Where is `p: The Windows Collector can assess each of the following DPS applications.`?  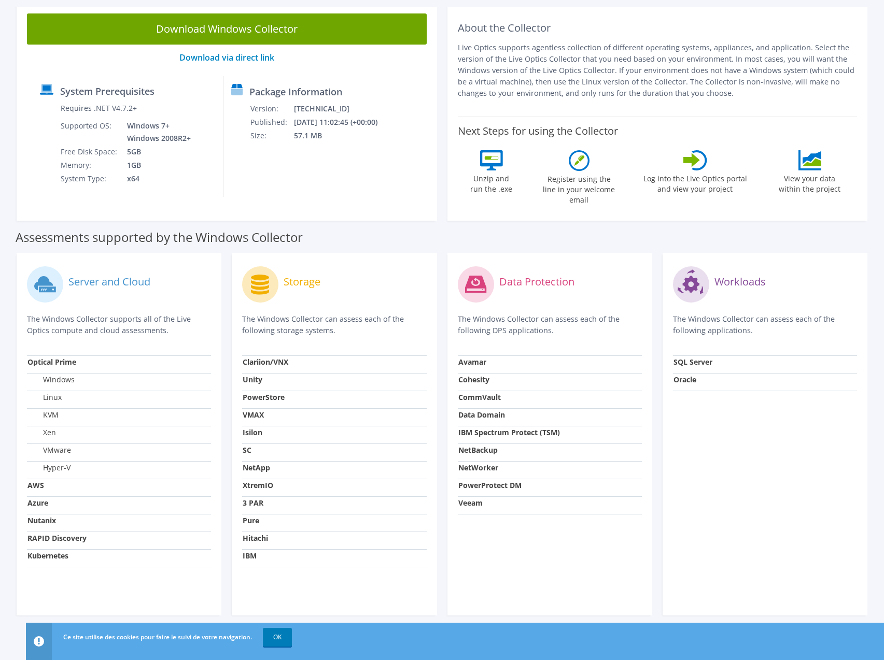 p: The Windows Collector can assess each of the following DPS applications. is located at coordinates (550, 325).